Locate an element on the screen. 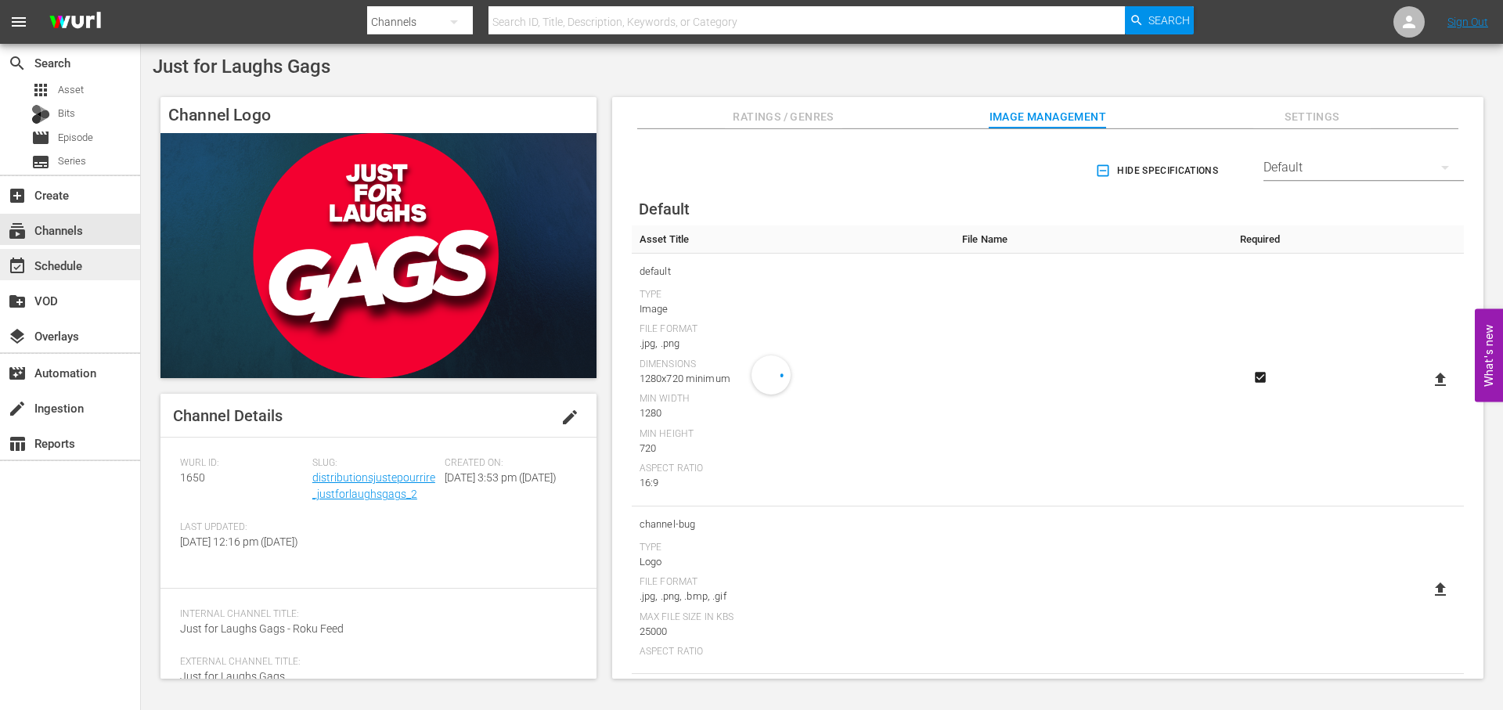 The image size is (1503, 710). th: File Name is located at coordinates (1090, 240).